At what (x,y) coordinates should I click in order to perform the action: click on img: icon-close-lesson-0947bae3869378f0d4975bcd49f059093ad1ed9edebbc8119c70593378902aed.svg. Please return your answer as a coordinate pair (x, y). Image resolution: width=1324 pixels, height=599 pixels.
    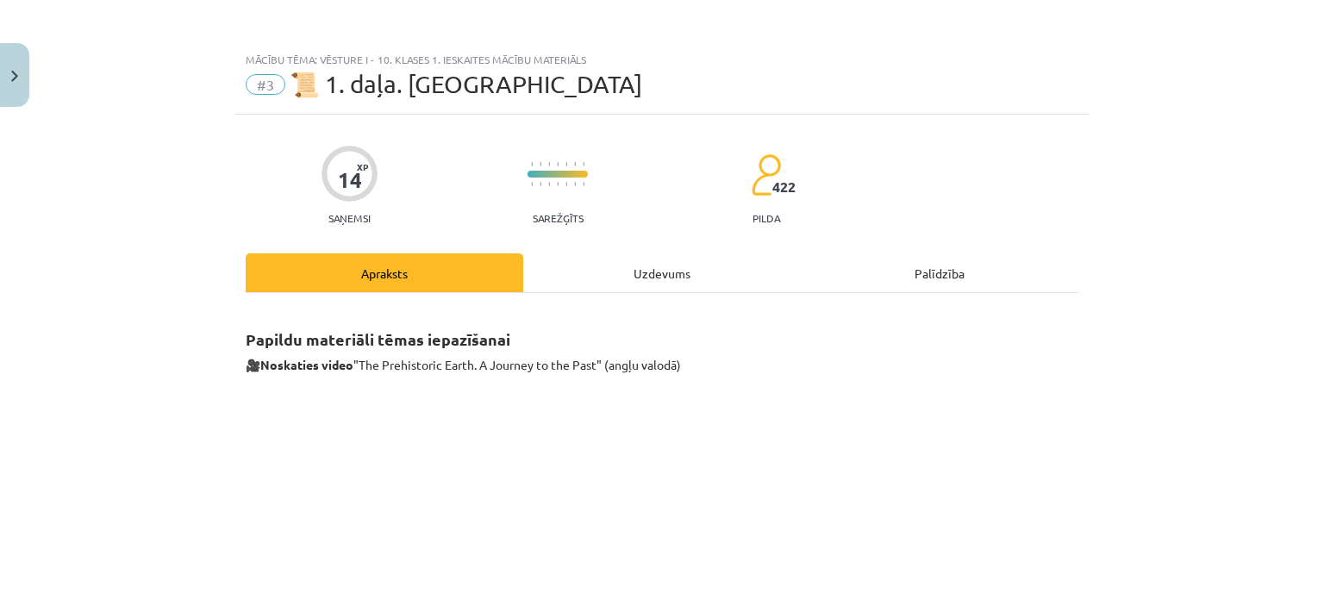
    Looking at the image, I should click on (15, 76).